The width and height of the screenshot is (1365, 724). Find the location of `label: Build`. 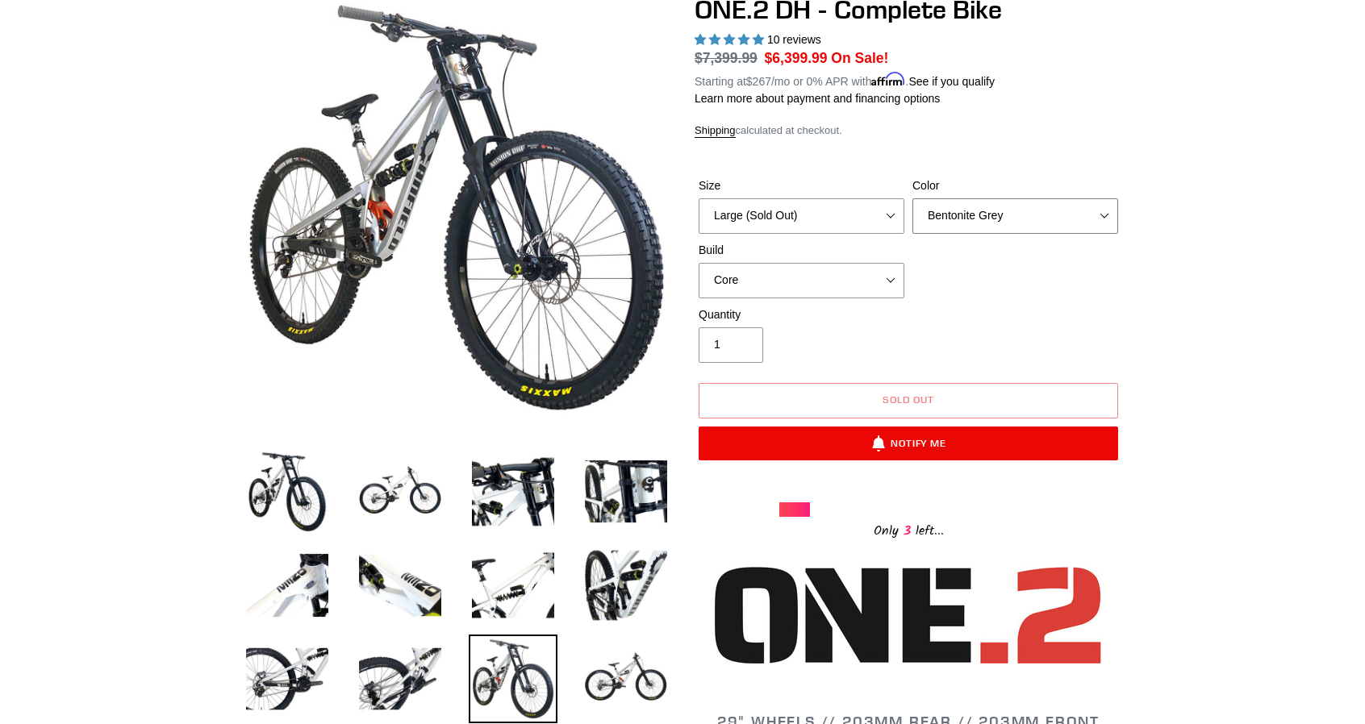

label: Build is located at coordinates (801, 250).